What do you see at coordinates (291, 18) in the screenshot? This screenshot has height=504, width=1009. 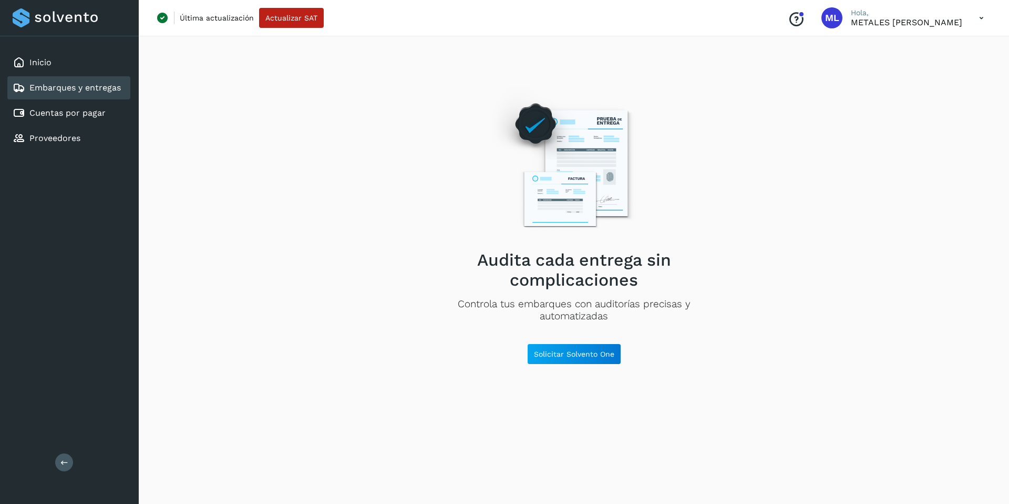 I see `button: Actualizar SAT` at bounding box center [291, 18].